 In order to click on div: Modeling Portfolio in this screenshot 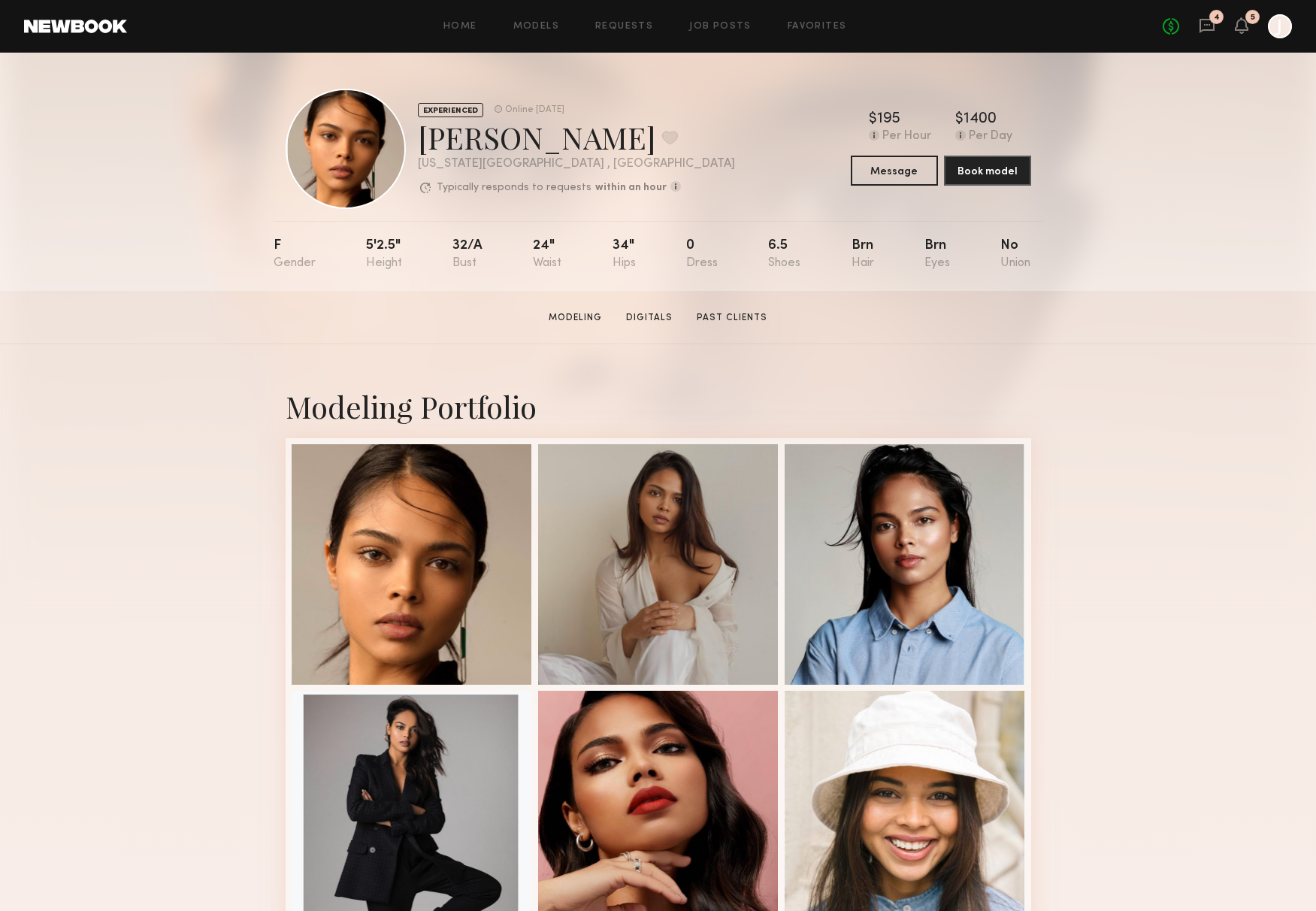, I will do `click(658, 406)`.